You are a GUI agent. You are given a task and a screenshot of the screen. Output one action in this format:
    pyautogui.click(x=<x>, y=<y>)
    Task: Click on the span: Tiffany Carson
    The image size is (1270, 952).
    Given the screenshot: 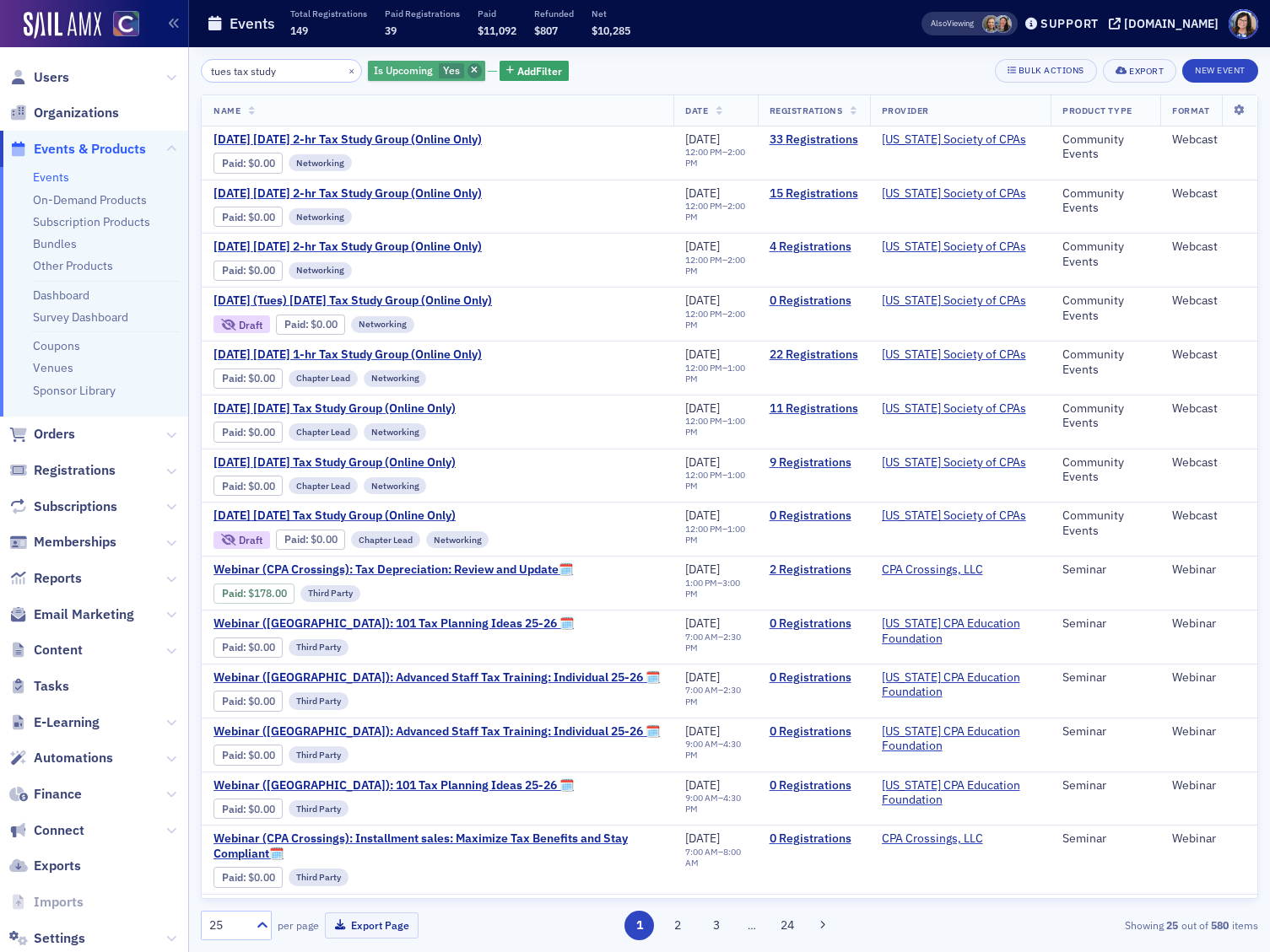 What is the action you would take?
    pyautogui.click(x=1003, y=24)
    